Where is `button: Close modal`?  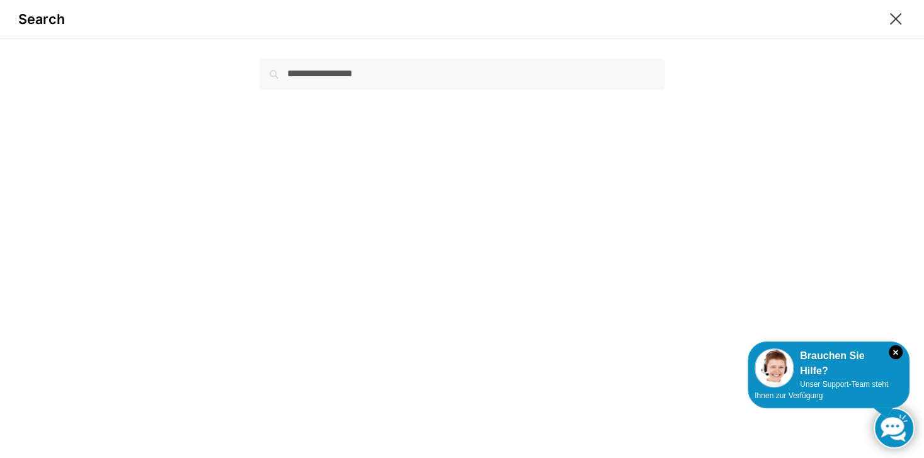 button: Close modal is located at coordinates (896, 19).